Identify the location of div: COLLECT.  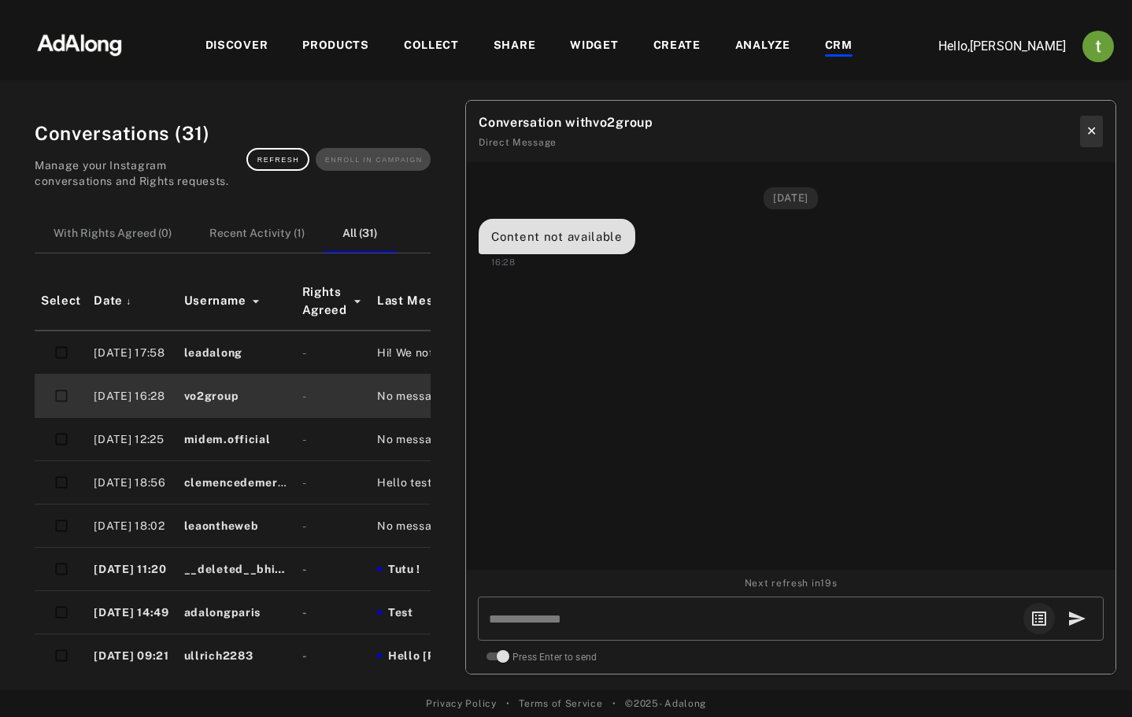
(431, 46).